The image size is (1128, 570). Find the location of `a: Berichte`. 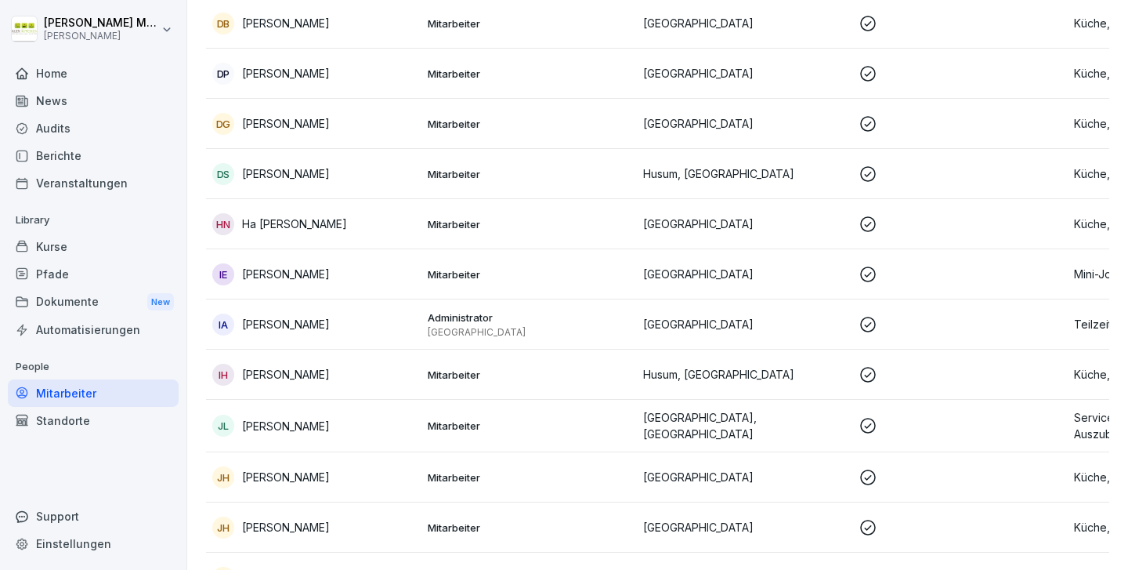

a: Berichte is located at coordinates (93, 155).